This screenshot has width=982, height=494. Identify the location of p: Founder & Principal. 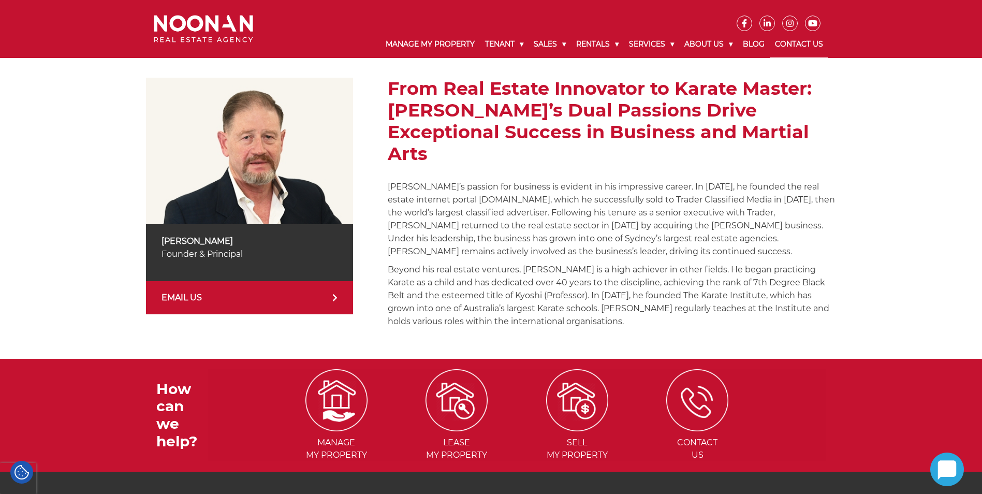
(250, 254).